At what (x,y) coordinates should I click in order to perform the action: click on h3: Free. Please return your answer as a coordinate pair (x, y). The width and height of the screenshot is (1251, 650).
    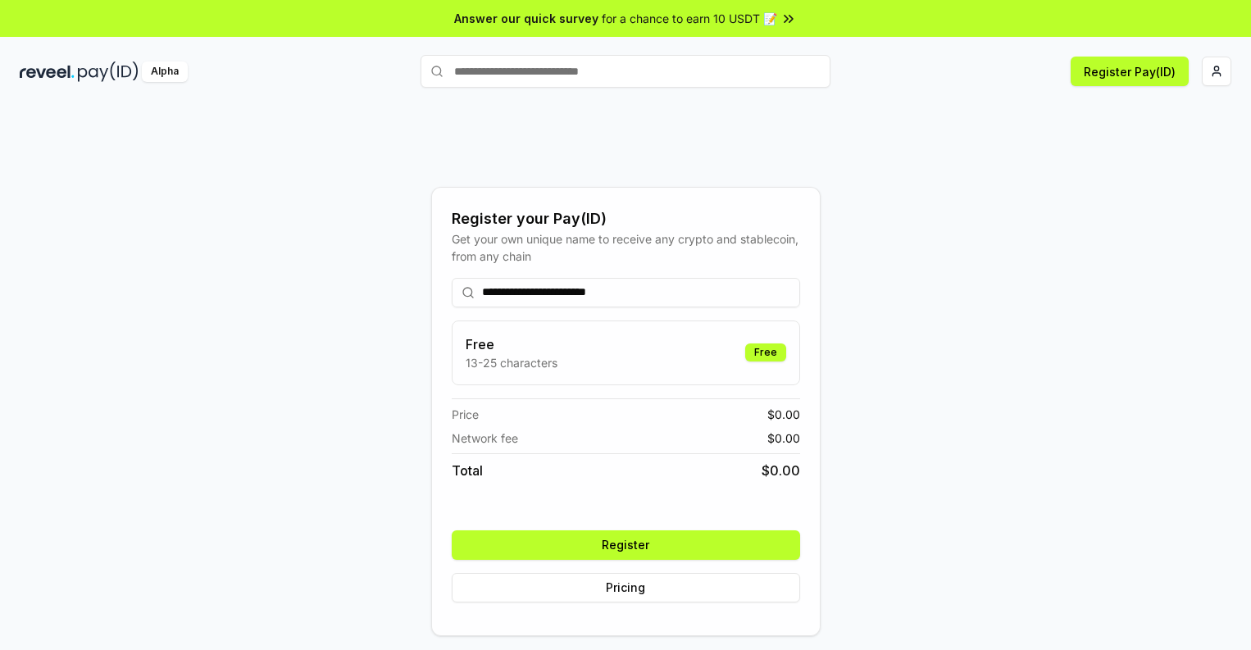
    Looking at the image, I should click on (512, 344).